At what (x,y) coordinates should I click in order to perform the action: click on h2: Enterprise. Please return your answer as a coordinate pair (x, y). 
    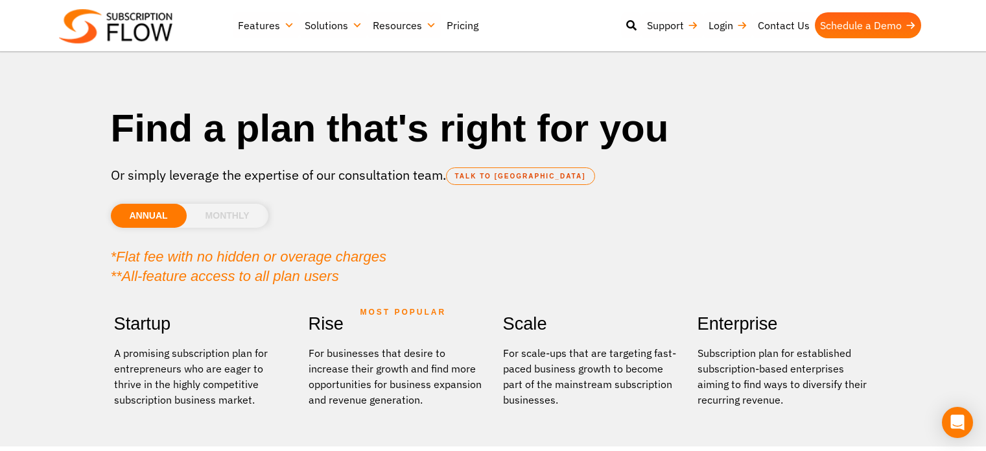
    Looking at the image, I should click on (785, 324).